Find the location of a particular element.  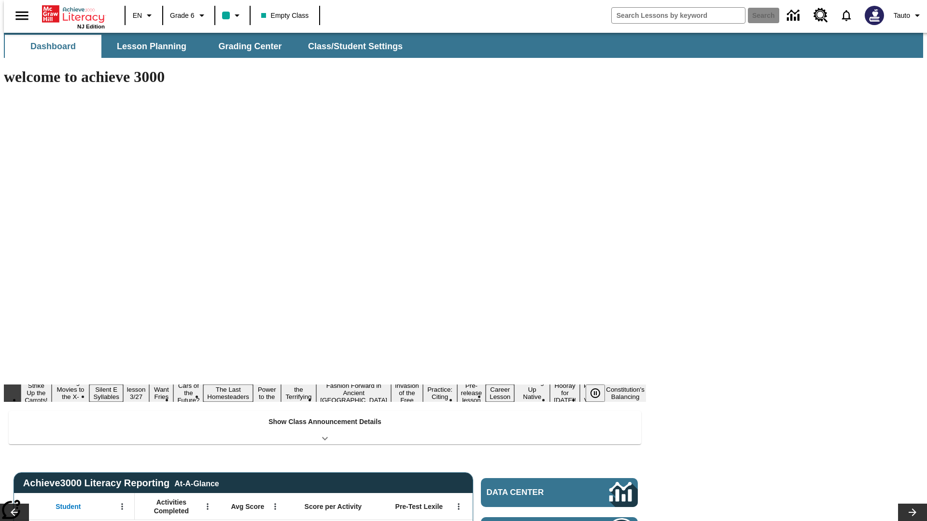

button: Slide 3 Silent E Syllables is located at coordinates (106, 394).